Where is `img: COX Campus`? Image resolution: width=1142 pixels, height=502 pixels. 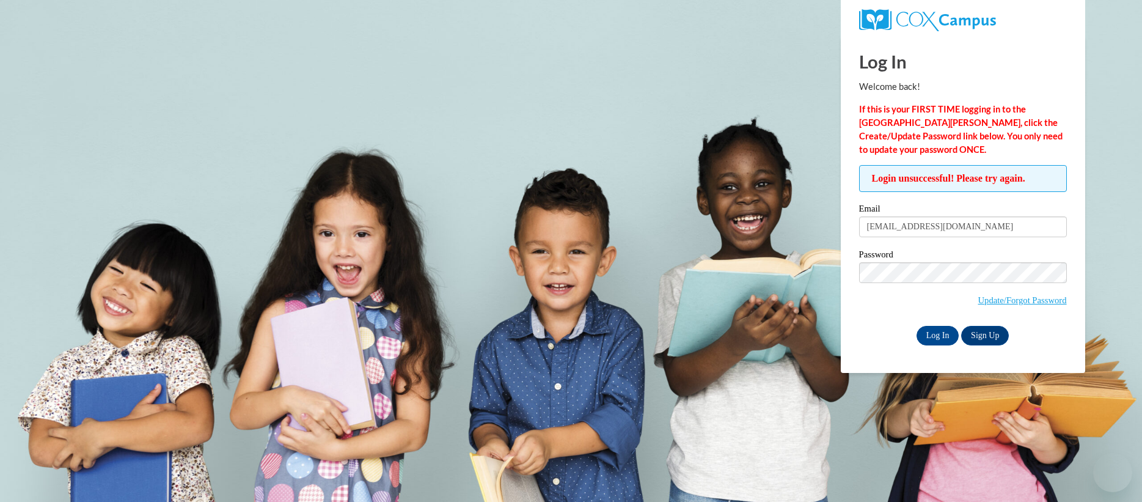 img: COX Campus is located at coordinates (928, 20).